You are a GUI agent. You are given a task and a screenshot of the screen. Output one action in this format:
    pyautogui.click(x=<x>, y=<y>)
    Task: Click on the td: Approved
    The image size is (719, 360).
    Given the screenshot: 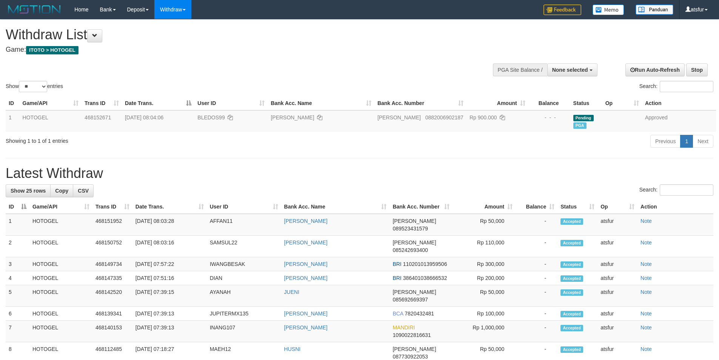 What is the action you would take?
    pyautogui.click(x=679, y=121)
    